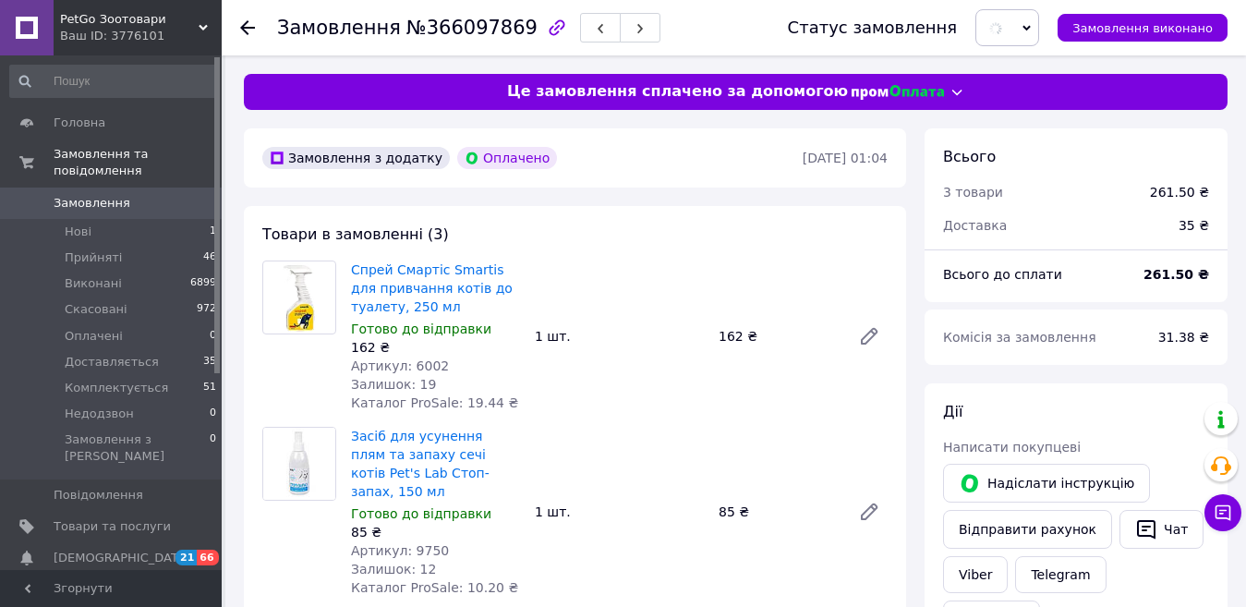 The image size is (1246, 607). Describe the element at coordinates (952, 411) in the screenshot. I see `span: Дії` at that location.